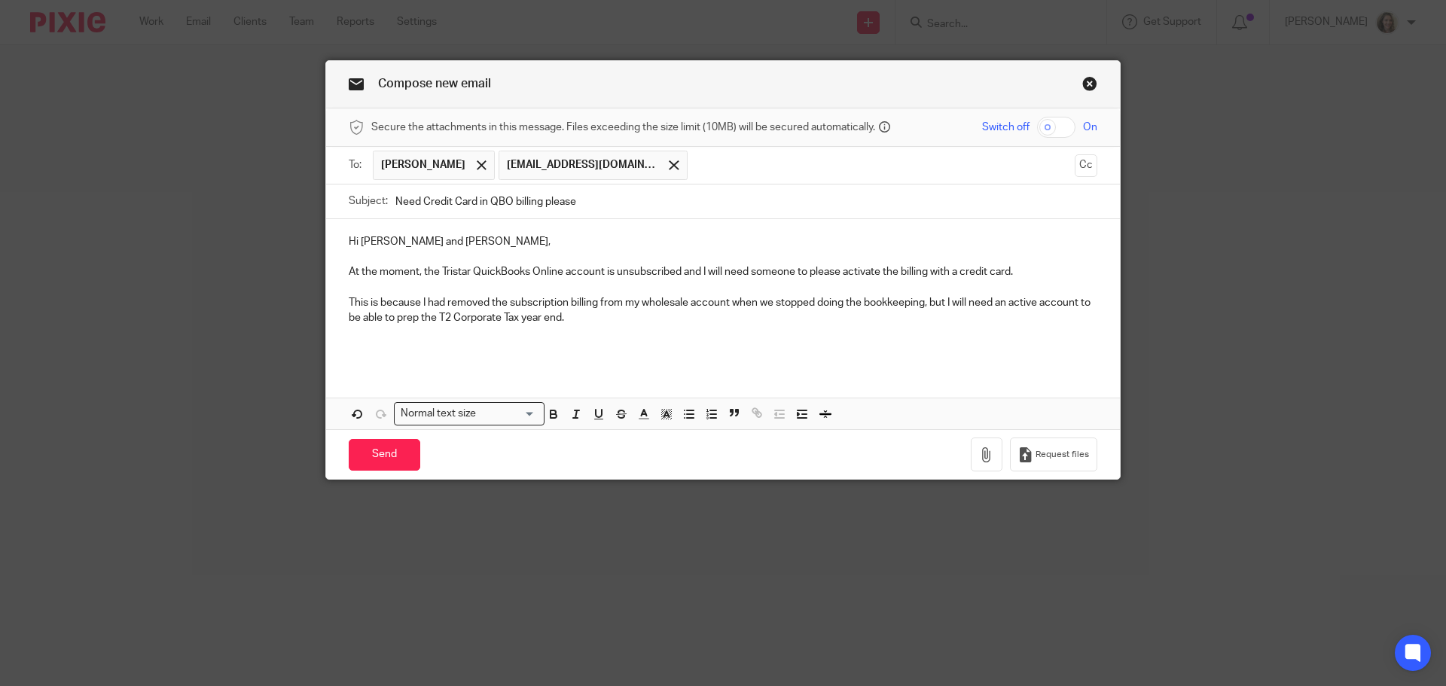 This screenshot has height=686, width=1446. What do you see at coordinates (1090, 86) in the screenshot?
I see `a: Close this dialog window` at bounding box center [1090, 86].